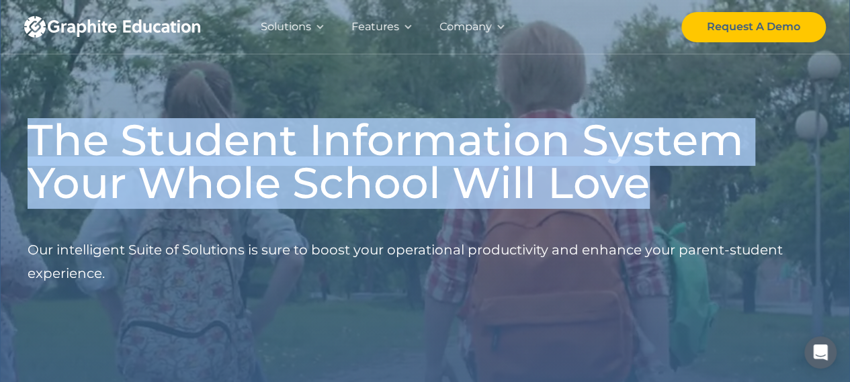 The image size is (850, 382). I want to click on div: Request A Demo, so click(753, 27).